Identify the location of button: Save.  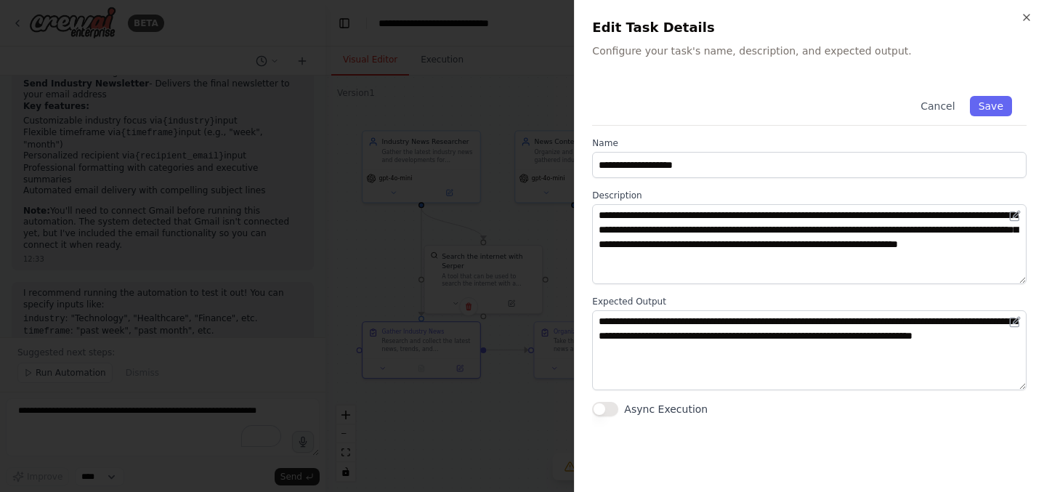
(991, 106).